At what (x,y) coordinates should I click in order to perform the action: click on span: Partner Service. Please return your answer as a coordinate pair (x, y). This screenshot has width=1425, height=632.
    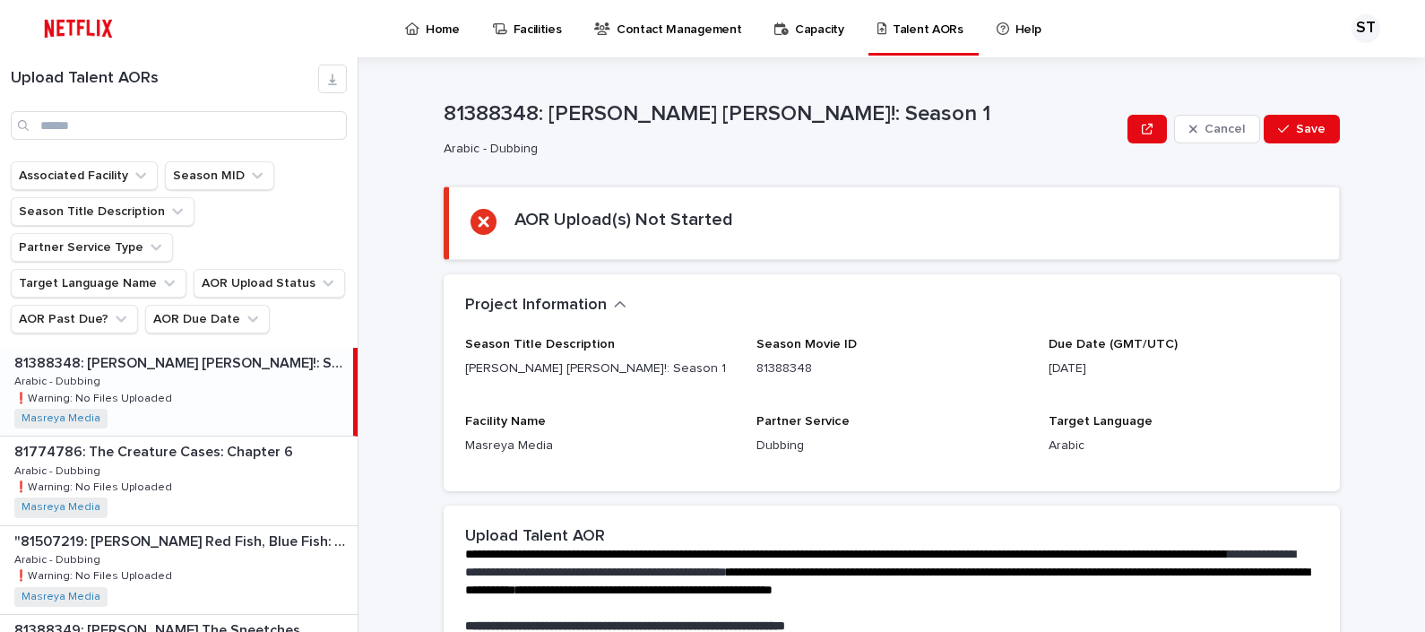
    Looking at the image, I should click on (803, 421).